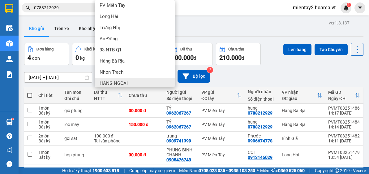 This screenshot has width=369, height=174. Describe the element at coordinates (76, 98) in the screenshot. I see `div: Ghi chú` at that location.